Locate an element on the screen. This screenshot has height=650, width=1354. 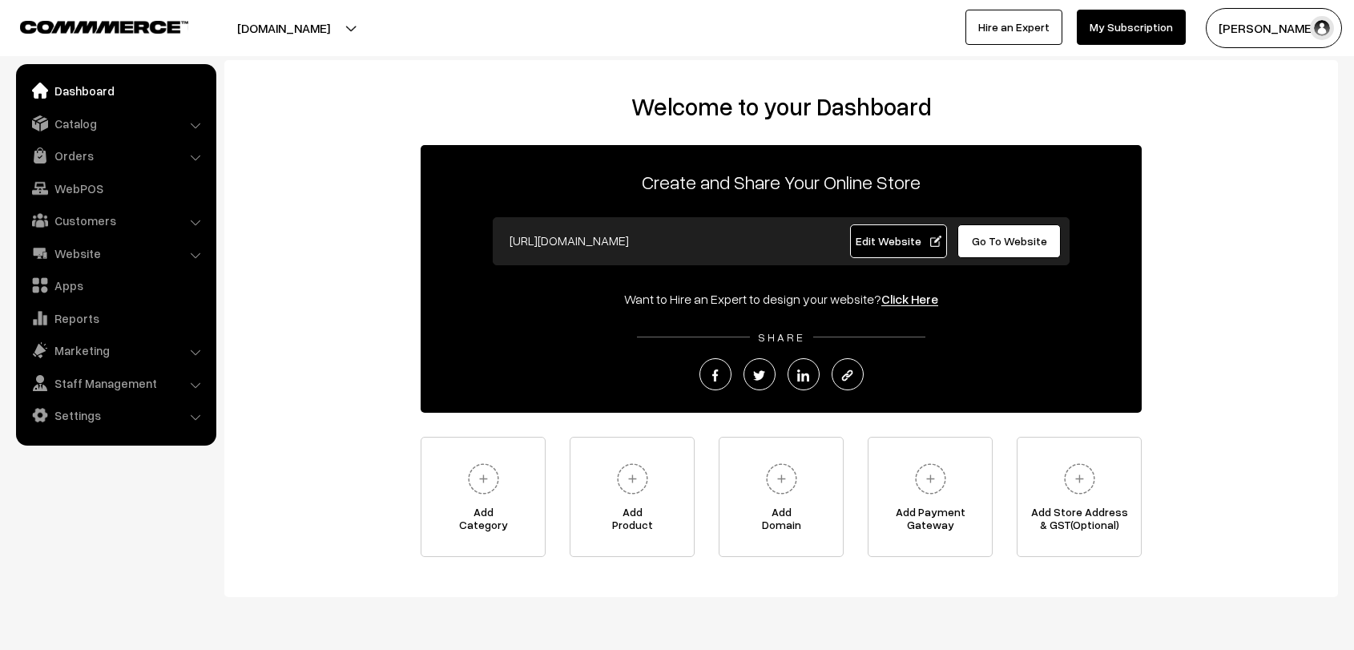
span: Add Product is located at coordinates (632, 522).